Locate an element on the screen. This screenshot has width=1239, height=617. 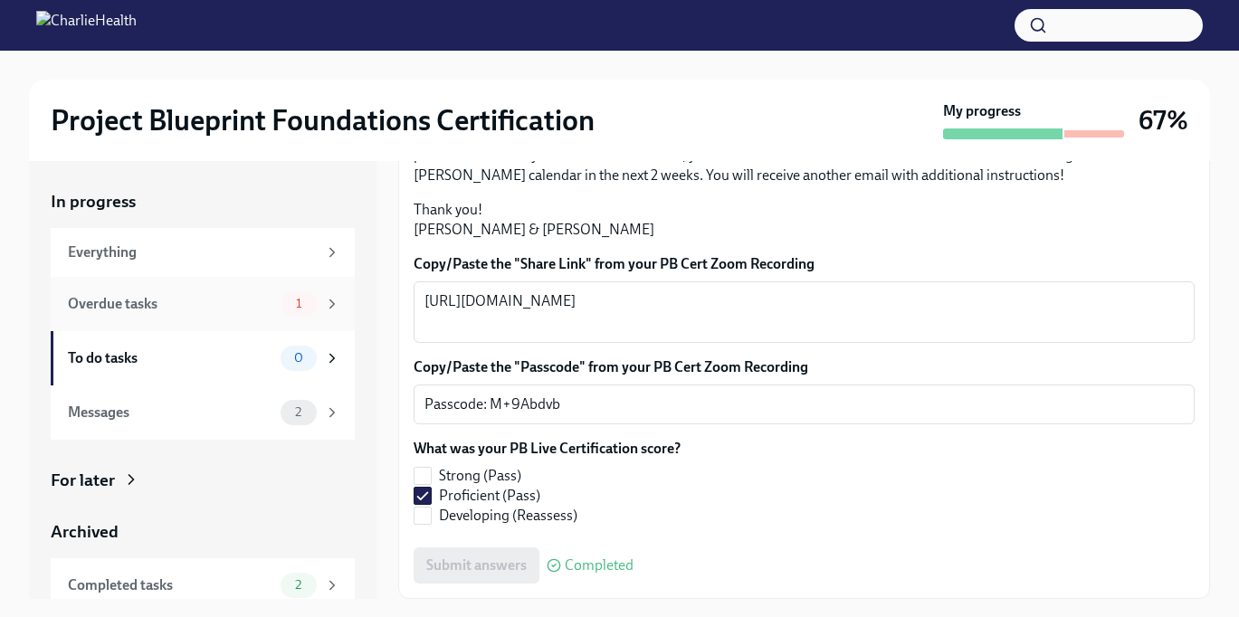
img: CharlieHealth is located at coordinates (86, 25).